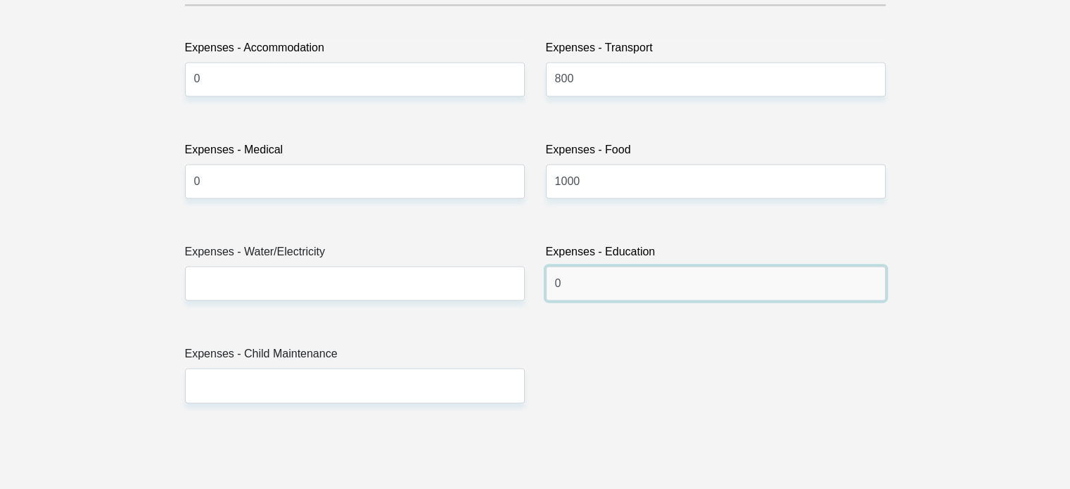 The height and width of the screenshot is (489, 1070). Describe the element at coordinates (355, 255) in the screenshot. I see `label: Expenses - Water/Electricity` at that location.